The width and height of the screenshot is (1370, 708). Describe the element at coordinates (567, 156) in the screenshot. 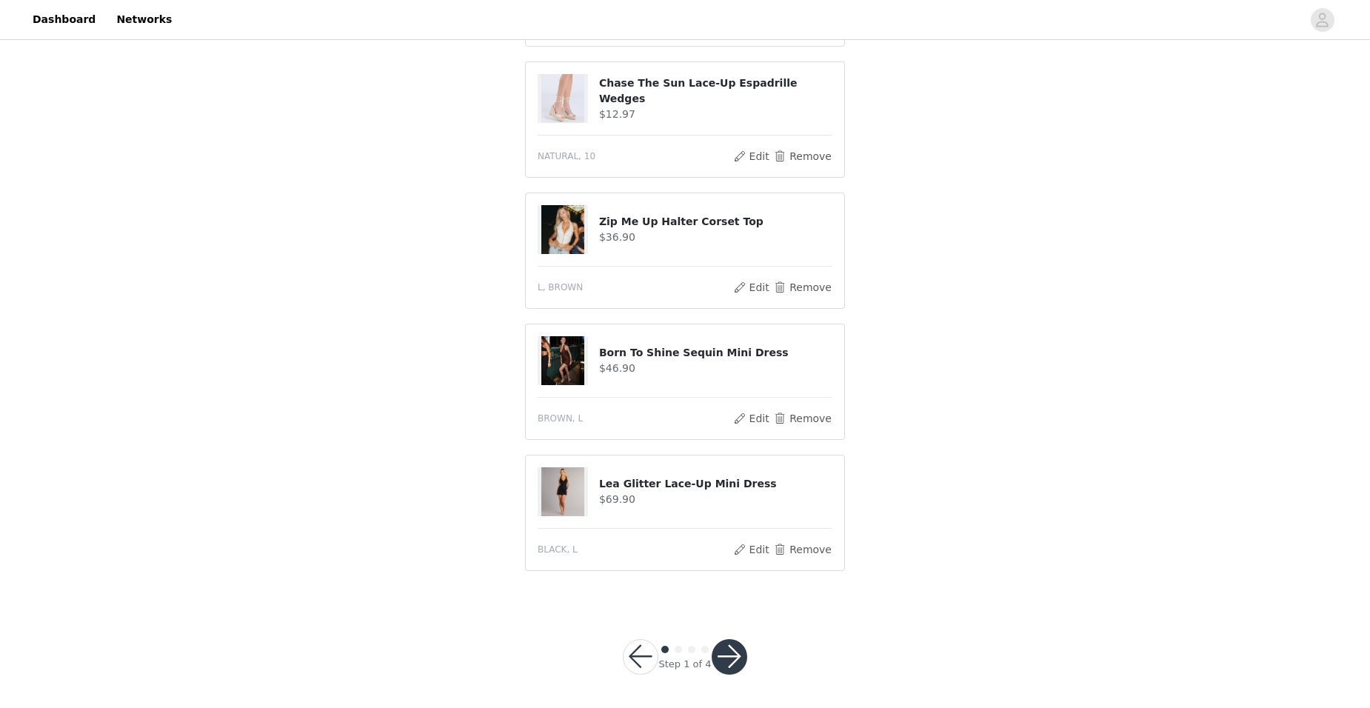

I see `span: NATURAL, 10` at that location.